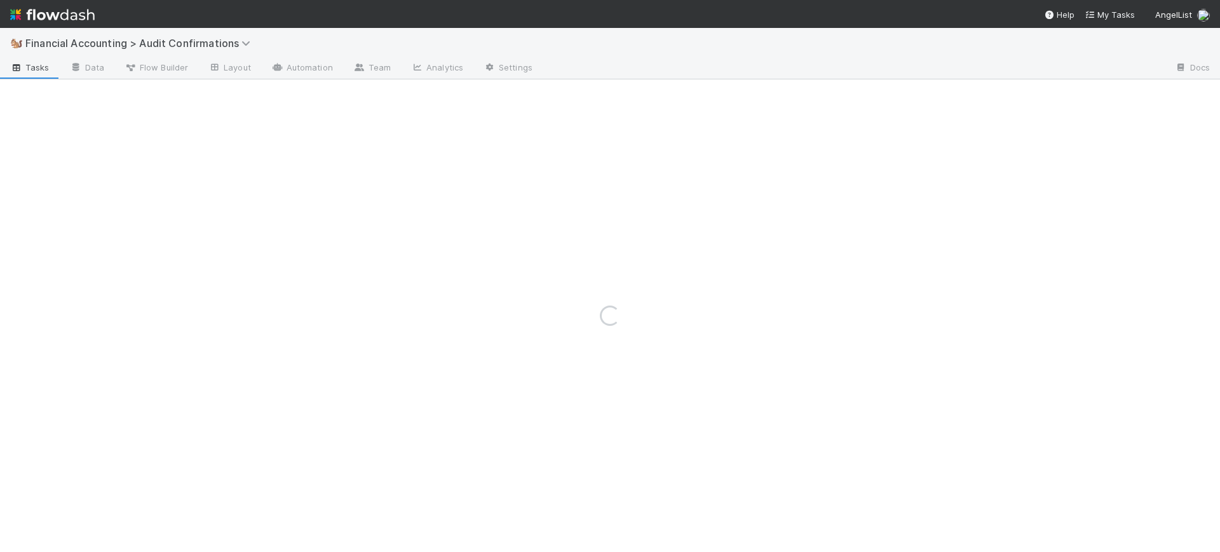 This screenshot has height=552, width=1220. Describe the element at coordinates (141, 43) in the screenshot. I see `span: Financial Accounting > Audit Confirmations` at that location.